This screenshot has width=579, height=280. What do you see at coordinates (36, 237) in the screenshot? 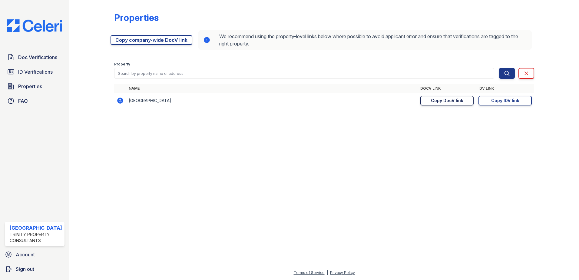
I see `div: Trinity Property Consultants` at bounding box center [36, 237].